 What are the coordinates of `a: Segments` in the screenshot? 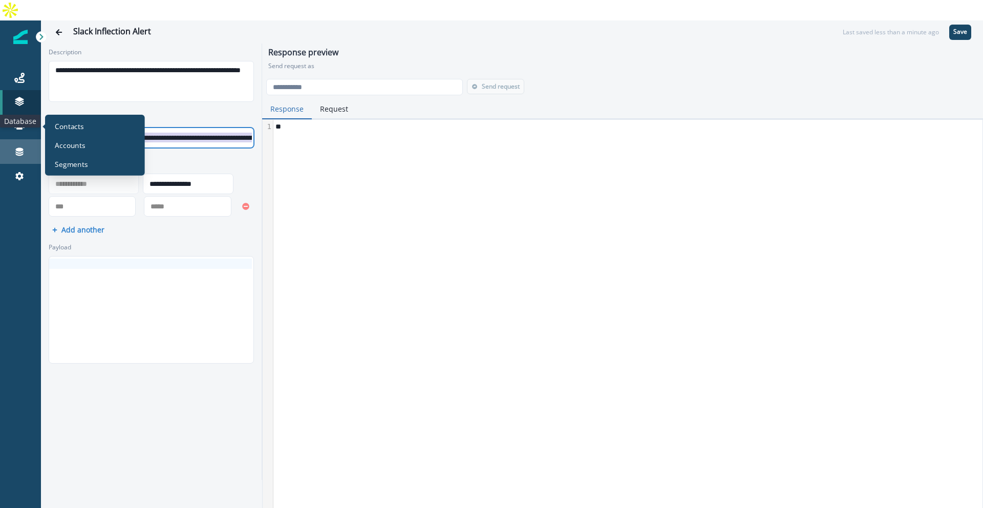 It's located at (95, 164).